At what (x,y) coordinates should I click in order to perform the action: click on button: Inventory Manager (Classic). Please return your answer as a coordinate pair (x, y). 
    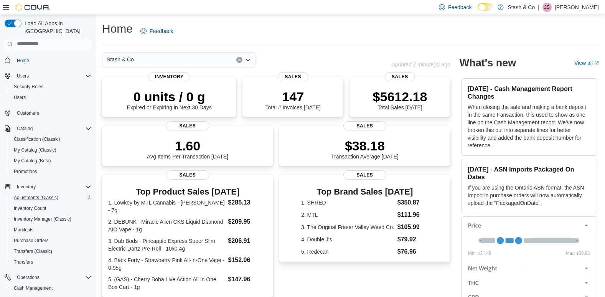
    Looking at the image, I should click on (51, 219).